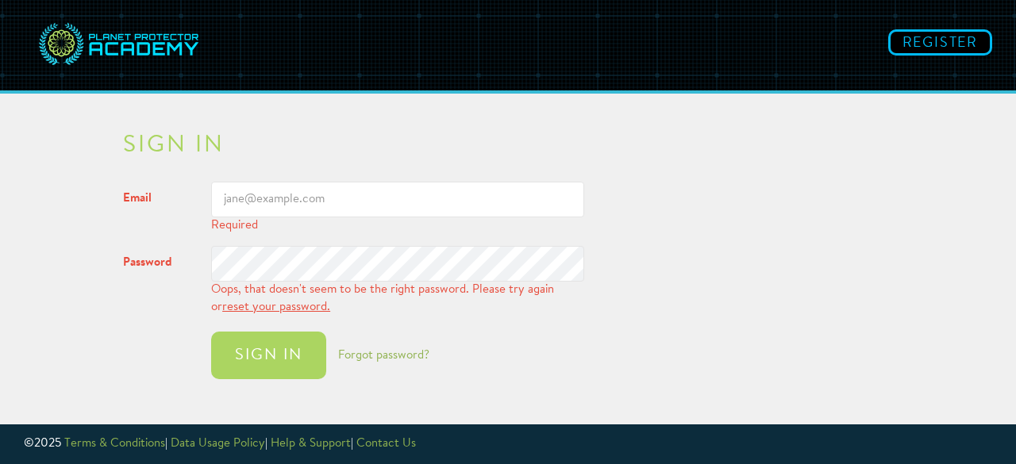  What do you see at coordinates (398, 298) in the screenshot?
I see `div: Oops, that doesn't seem to be the right password. Please try again or` at bounding box center [398, 298].